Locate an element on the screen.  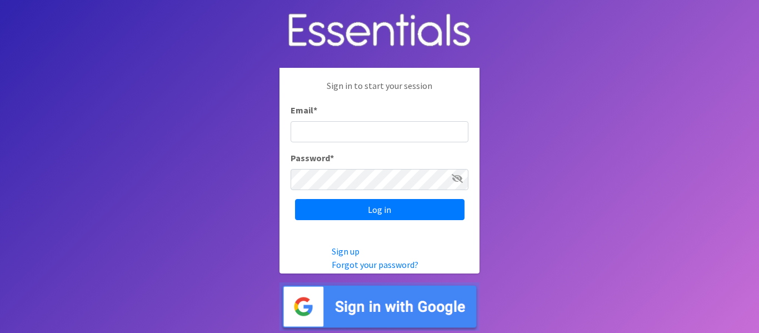
img: Sign in with Google is located at coordinates (380, 306).